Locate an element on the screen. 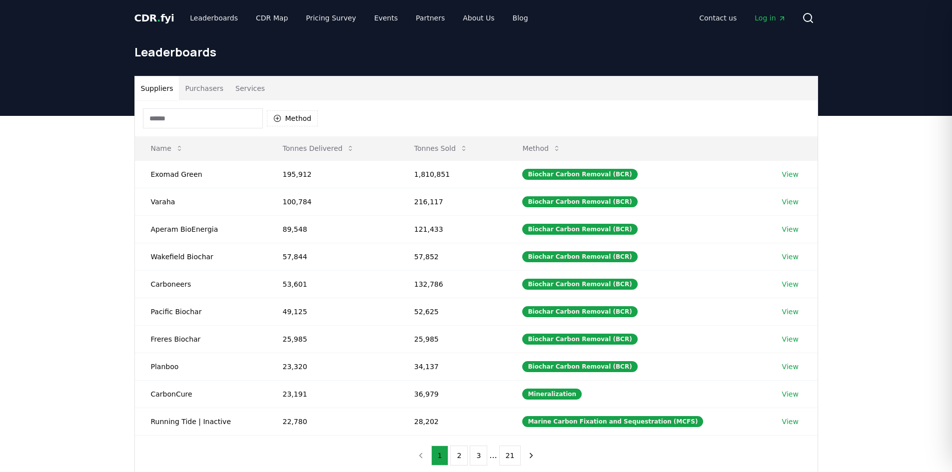 The width and height of the screenshot is (952, 472). button: Services is located at coordinates (250, 88).